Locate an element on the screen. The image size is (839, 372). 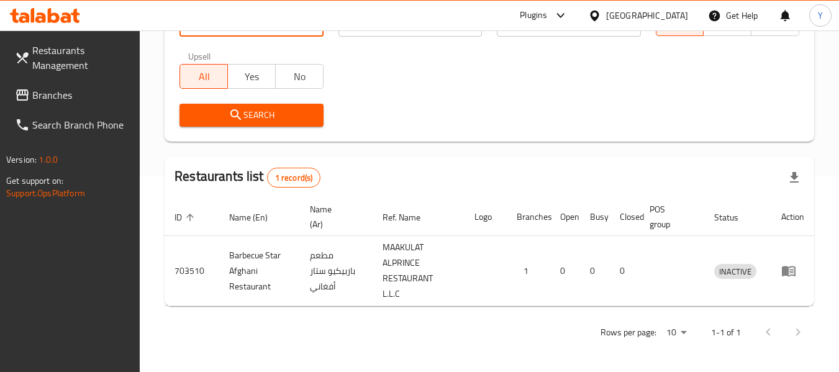
p: 1-1 of 1 is located at coordinates (726, 332).